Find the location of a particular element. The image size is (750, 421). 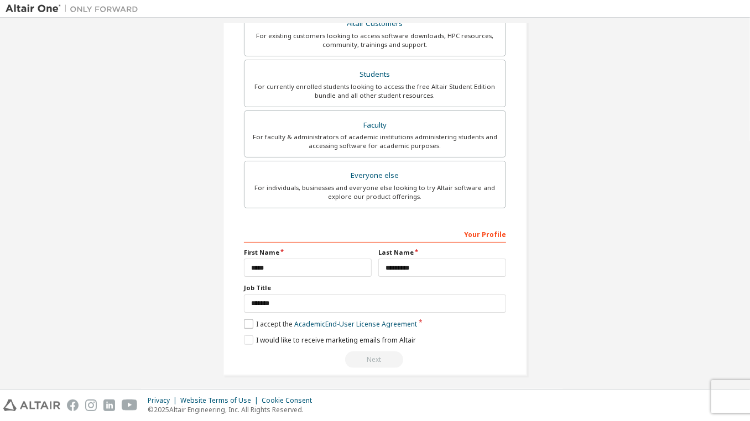

label: First Name is located at coordinates (307, 253).